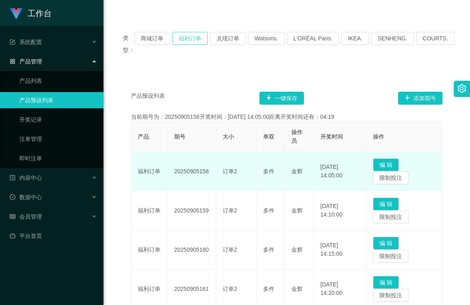 This screenshot has height=305, width=470. I want to click on i: 图标: check-circle-o, so click(13, 197).